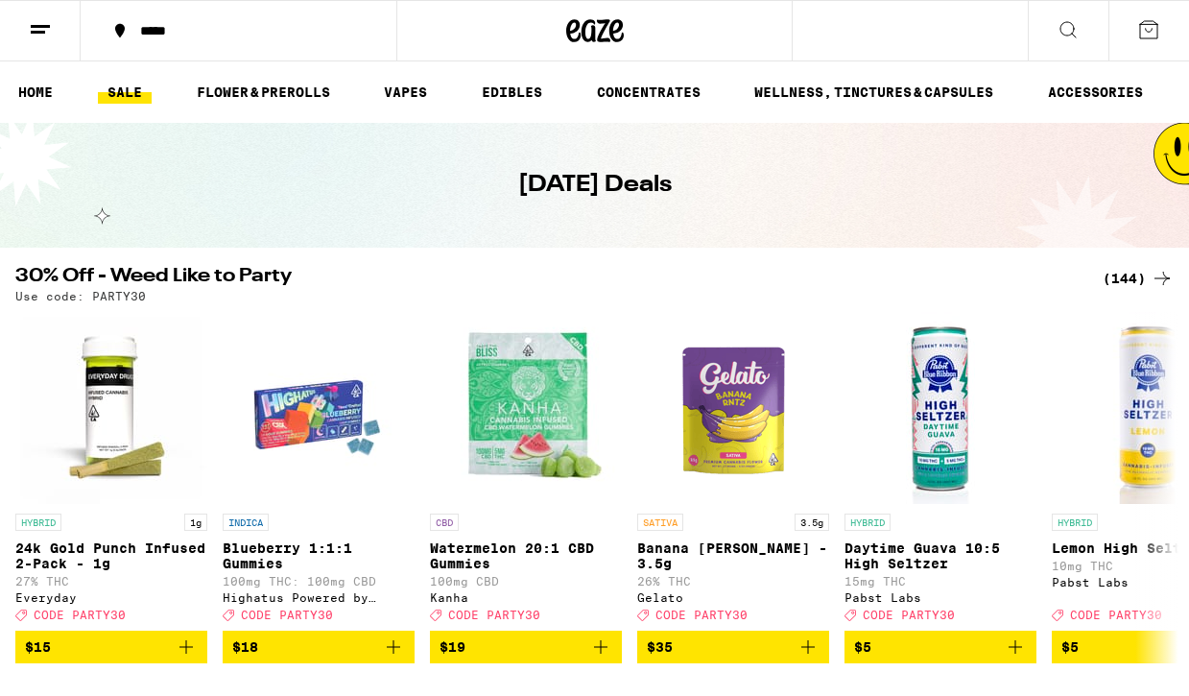  I want to click on div: Highatus Powered by Cannabiotix, so click(319, 597).